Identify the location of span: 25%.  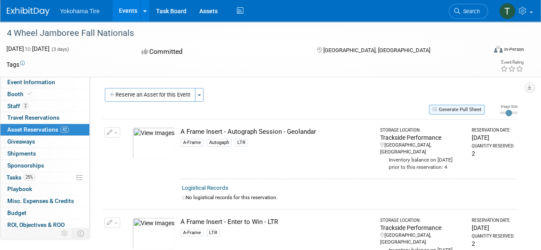
(29, 177).